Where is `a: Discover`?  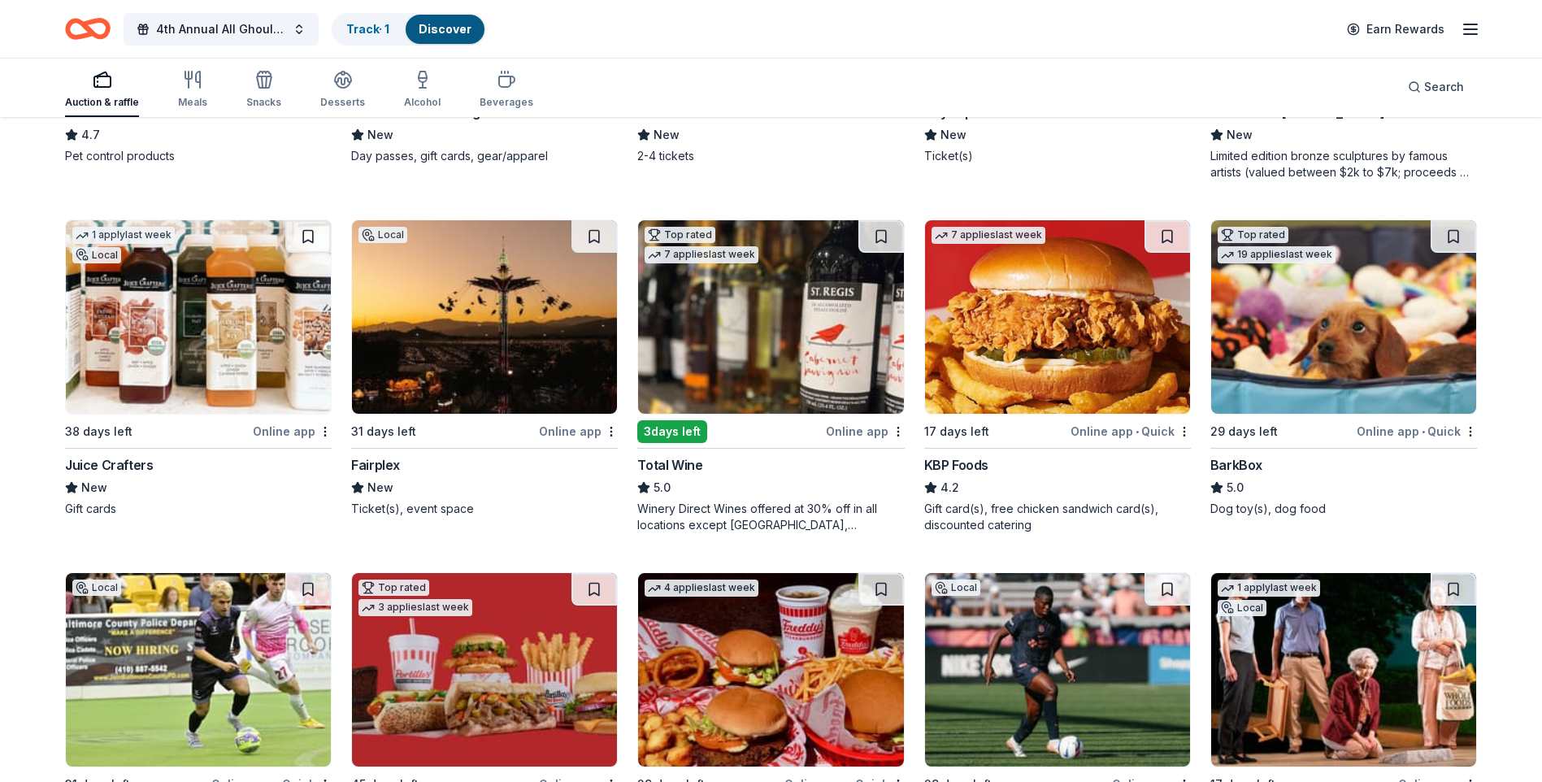
a: Discover is located at coordinates (445, 28).